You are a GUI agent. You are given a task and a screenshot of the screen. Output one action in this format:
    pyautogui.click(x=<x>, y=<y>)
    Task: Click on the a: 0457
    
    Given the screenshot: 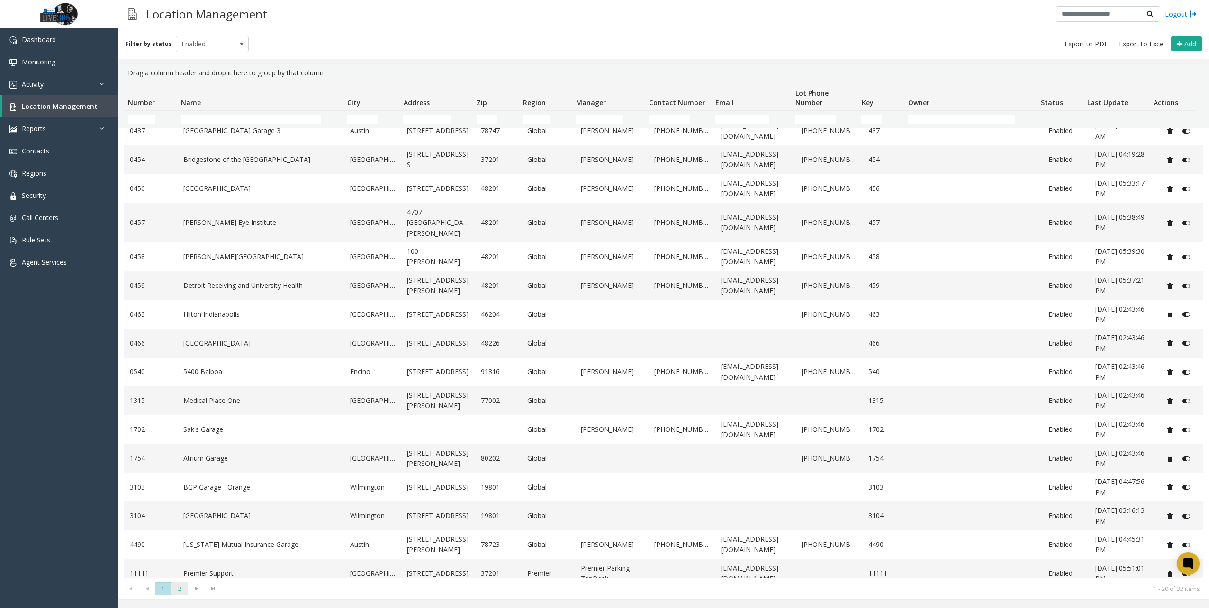 What is the action you would take?
    pyautogui.click(x=151, y=223)
    